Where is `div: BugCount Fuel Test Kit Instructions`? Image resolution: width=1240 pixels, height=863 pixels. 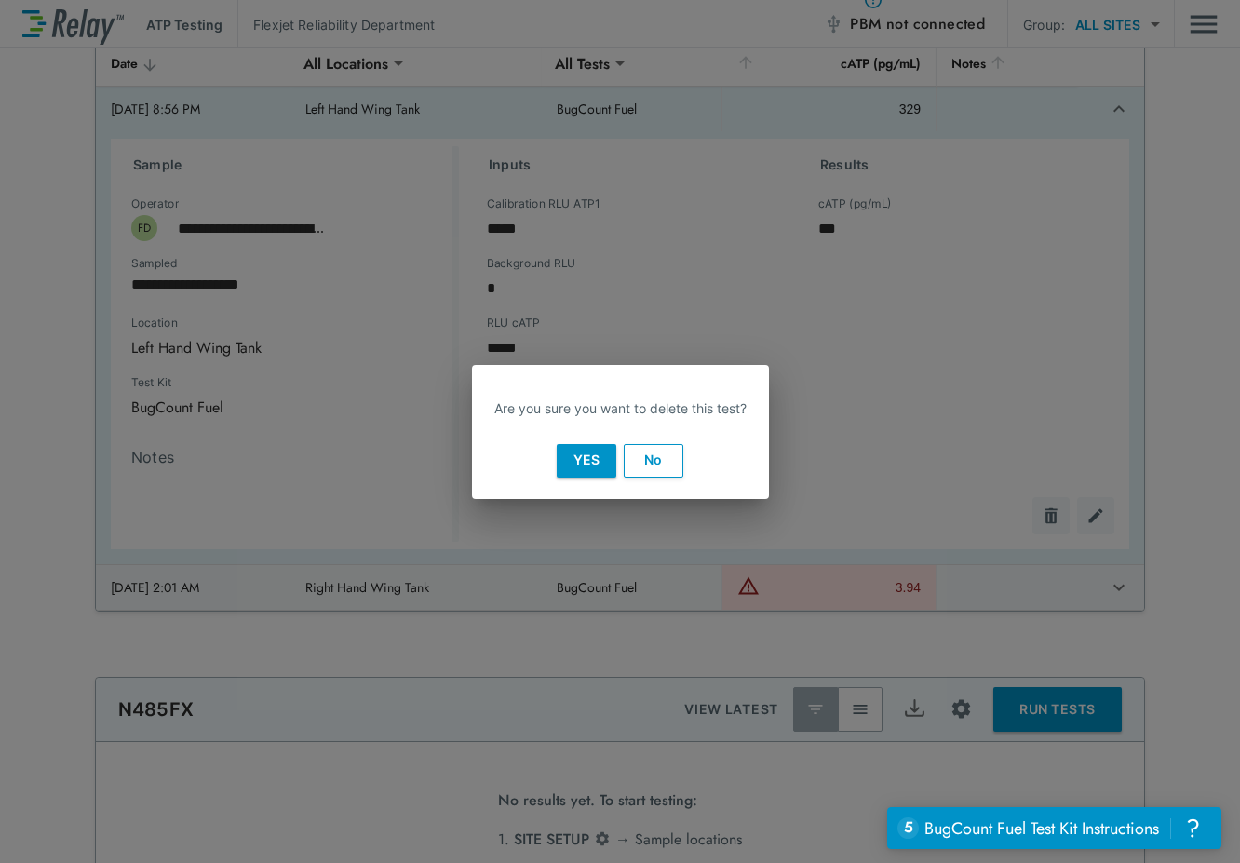
div: BugCount Fuel Test Kit Instructions is located at coordinates (155, 21).